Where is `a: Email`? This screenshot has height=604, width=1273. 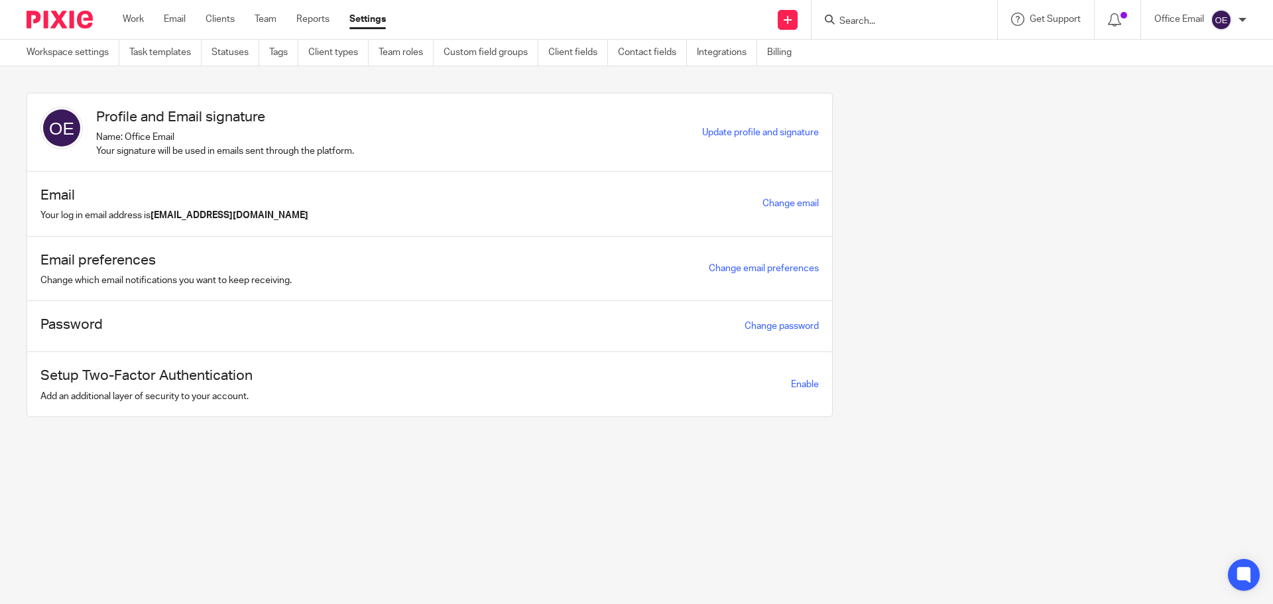 a: Email is located at coordinates (174, 19).